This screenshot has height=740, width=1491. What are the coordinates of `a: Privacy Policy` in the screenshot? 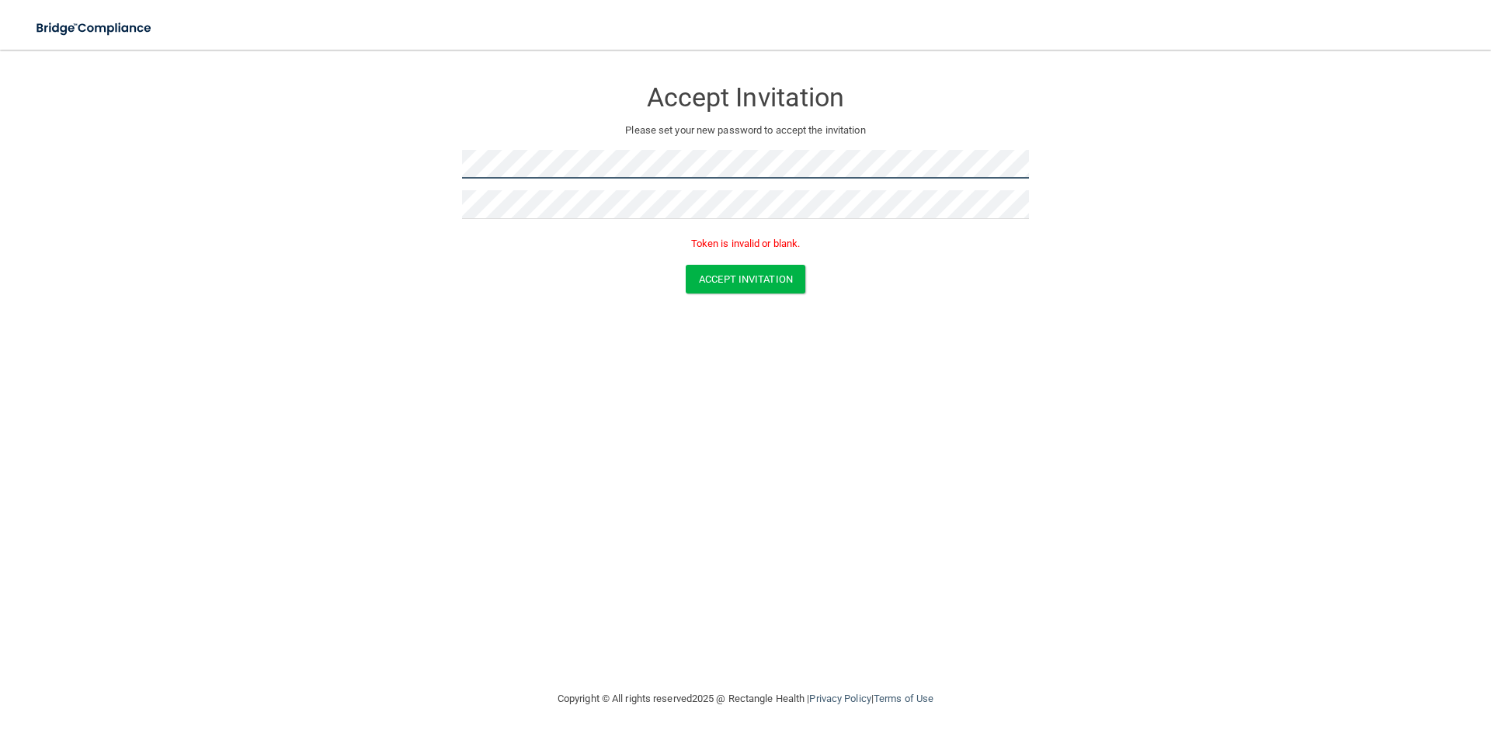 It's located at (839, 698).